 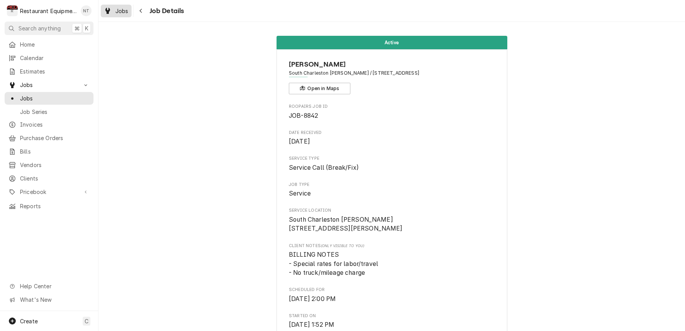 What do you see at coordinates (392, 321) in the screenshot?
I see `div: Started On` at bounding box center [392, 321].